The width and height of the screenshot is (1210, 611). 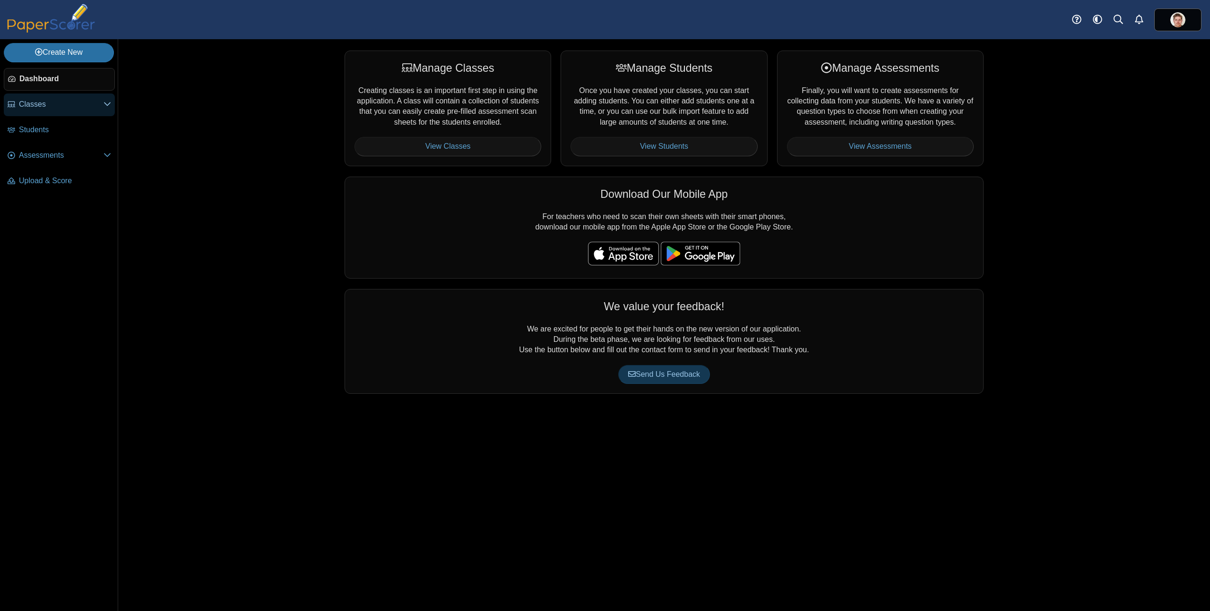 I want to click on div: We are excited for people to get their hands on the new version of our application. During the be..., so click(x=664, y=342).